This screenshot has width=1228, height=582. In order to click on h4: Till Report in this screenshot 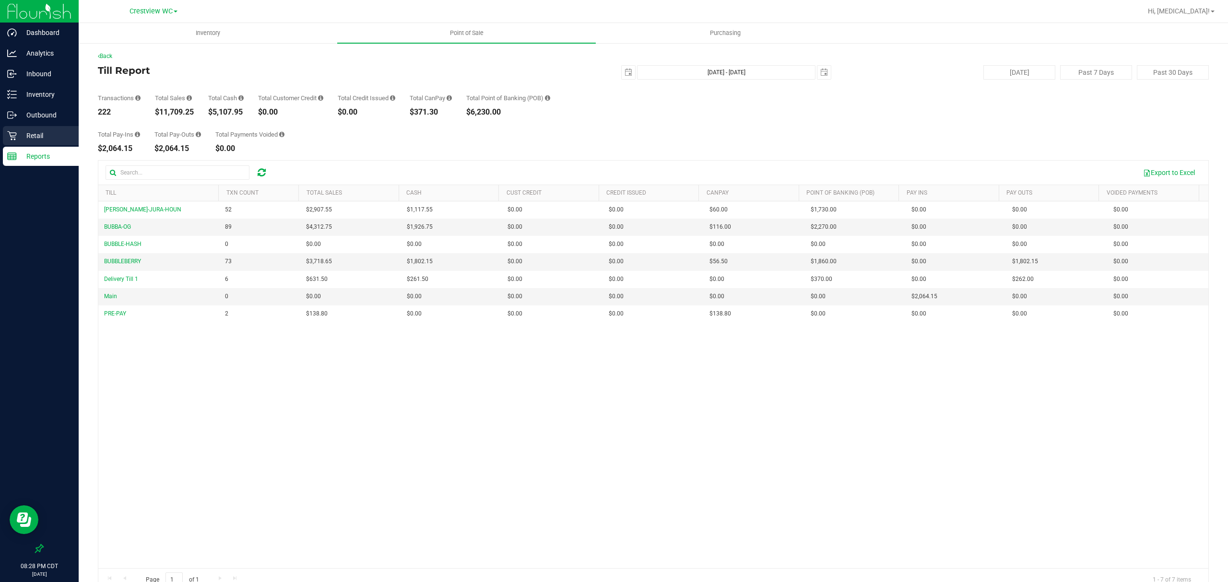, I will do `click(283, 71)`.